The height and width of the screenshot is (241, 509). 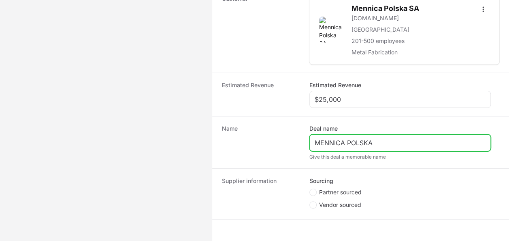 What do you see at coordinates (335, 85) in the screenshot?
I see `label: Estimated Revenue` at bounding box center [335, 85].